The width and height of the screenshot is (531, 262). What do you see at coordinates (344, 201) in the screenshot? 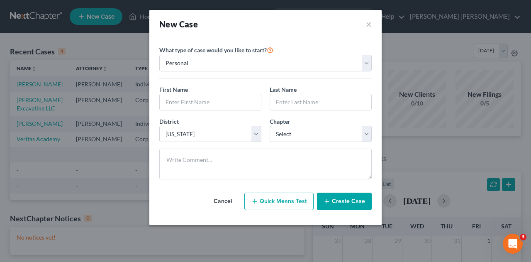
I see `button: Create Case` at bounding box center [344, 201].